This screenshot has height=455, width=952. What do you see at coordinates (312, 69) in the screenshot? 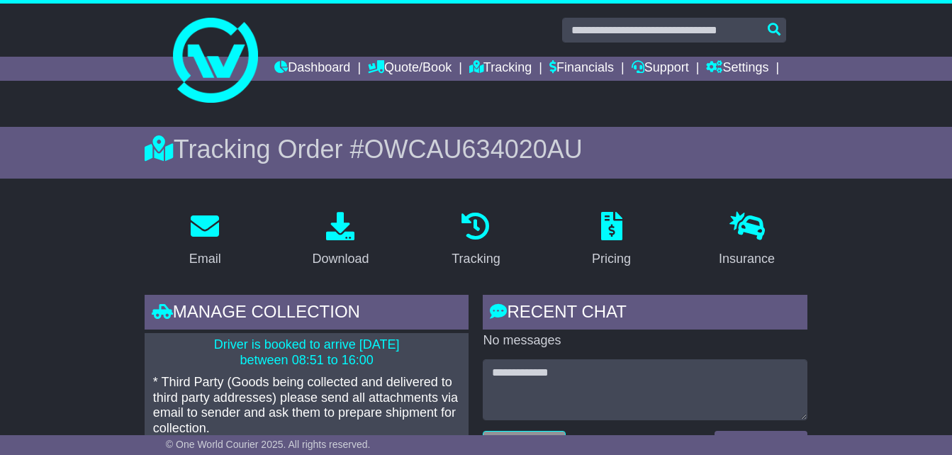
I see `a: Dashboard` at bounding box center [312, 69].